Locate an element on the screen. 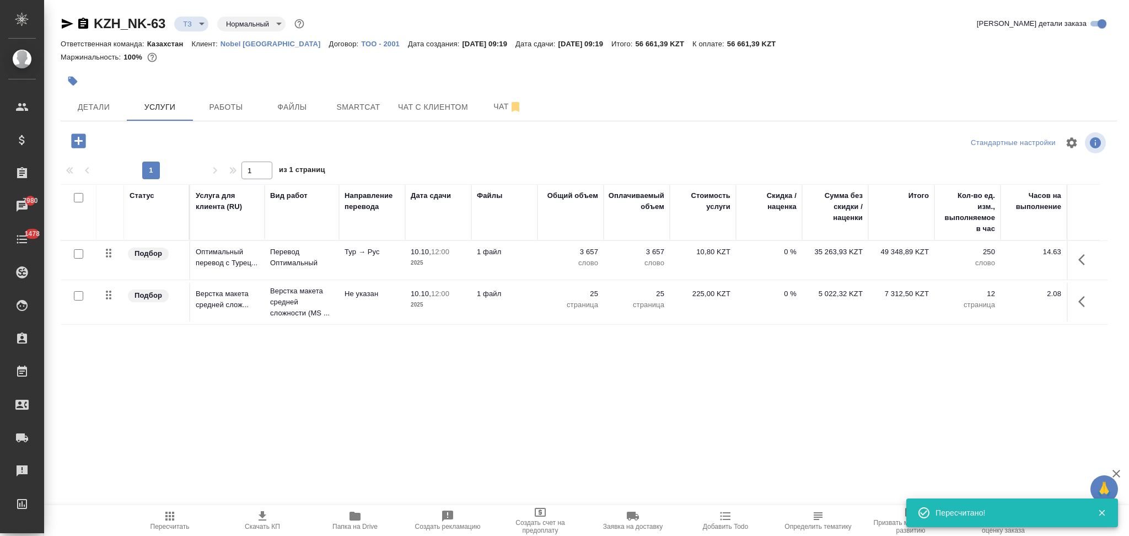  p: 1 файл is located at coordinates (504, 294).